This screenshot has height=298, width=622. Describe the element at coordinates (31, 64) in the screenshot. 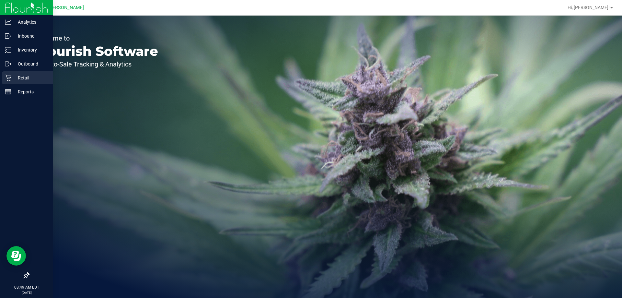

I see `p: Outbound` at that location.